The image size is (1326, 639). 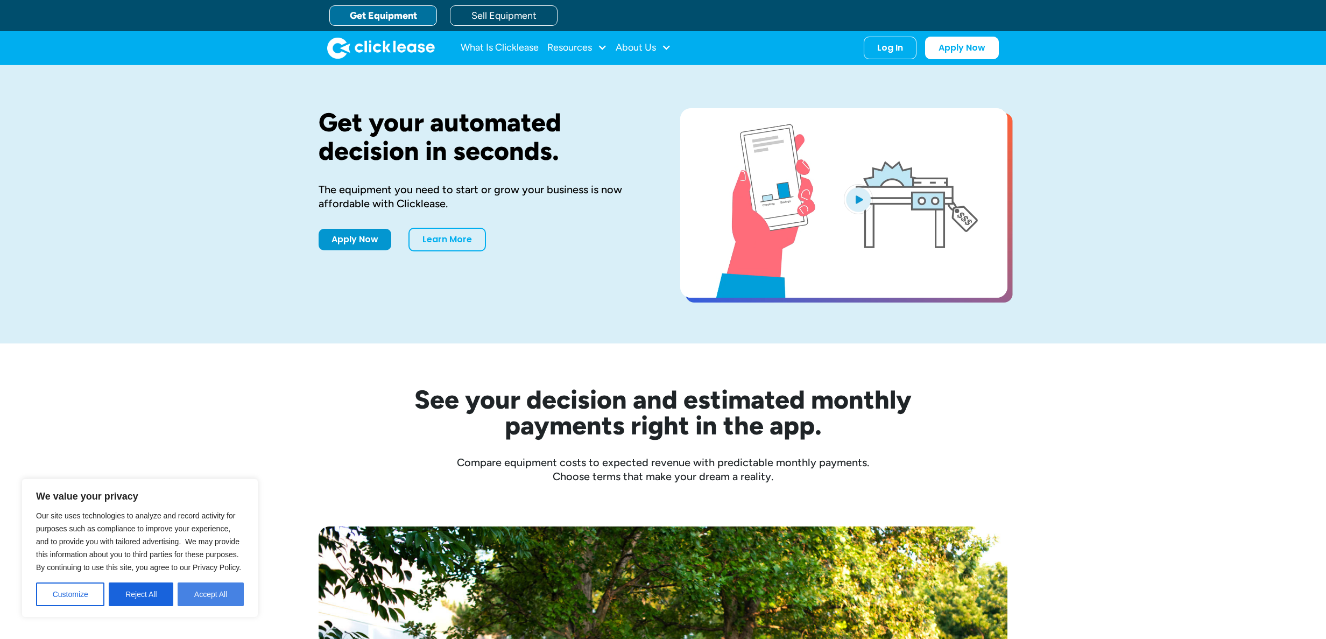 What do you see at coordinates (643, 48) in the screenshot?
I see `div: About Us` at bounding box center [643, 48].